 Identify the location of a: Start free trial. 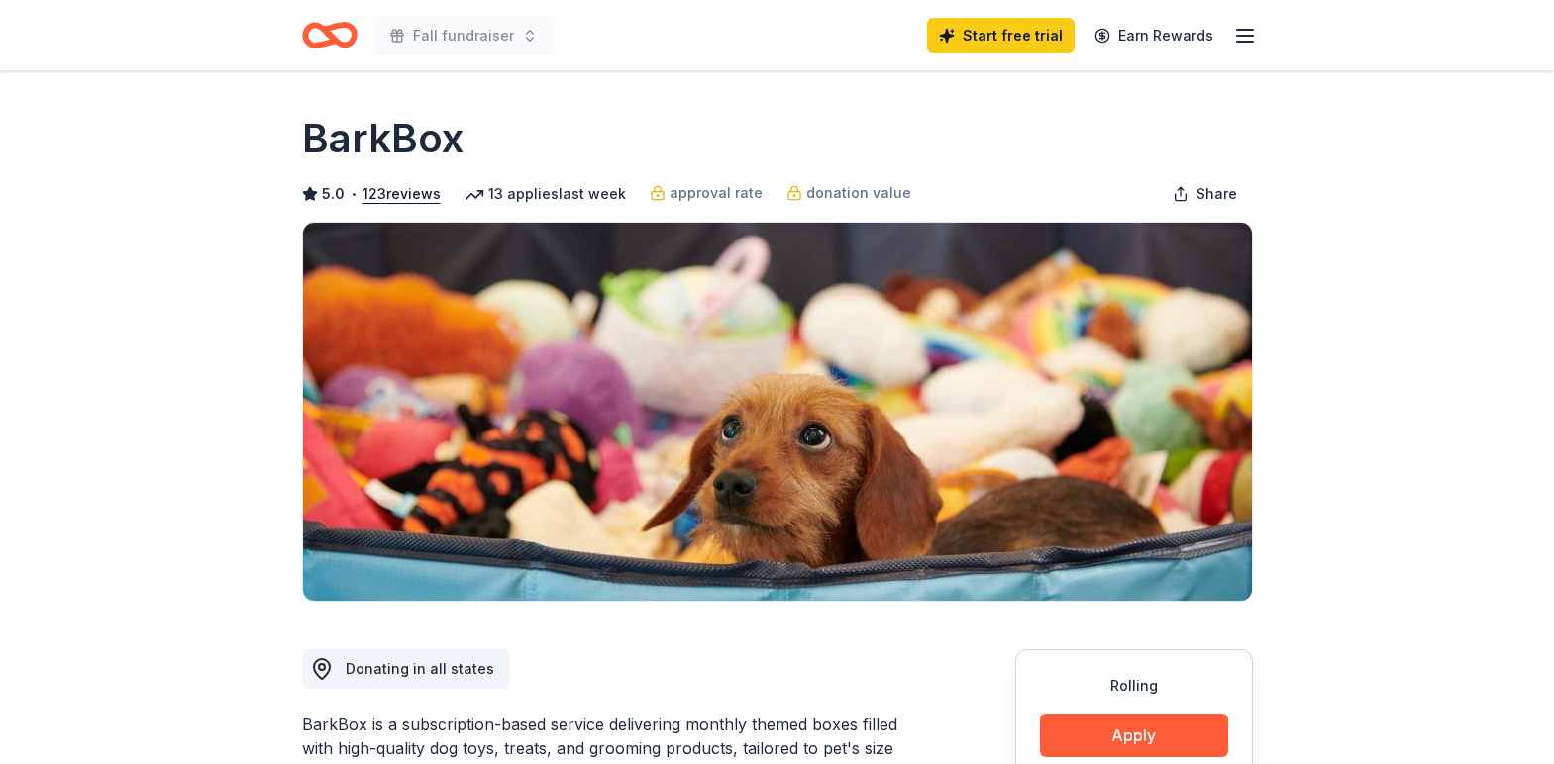
(1000, 36).